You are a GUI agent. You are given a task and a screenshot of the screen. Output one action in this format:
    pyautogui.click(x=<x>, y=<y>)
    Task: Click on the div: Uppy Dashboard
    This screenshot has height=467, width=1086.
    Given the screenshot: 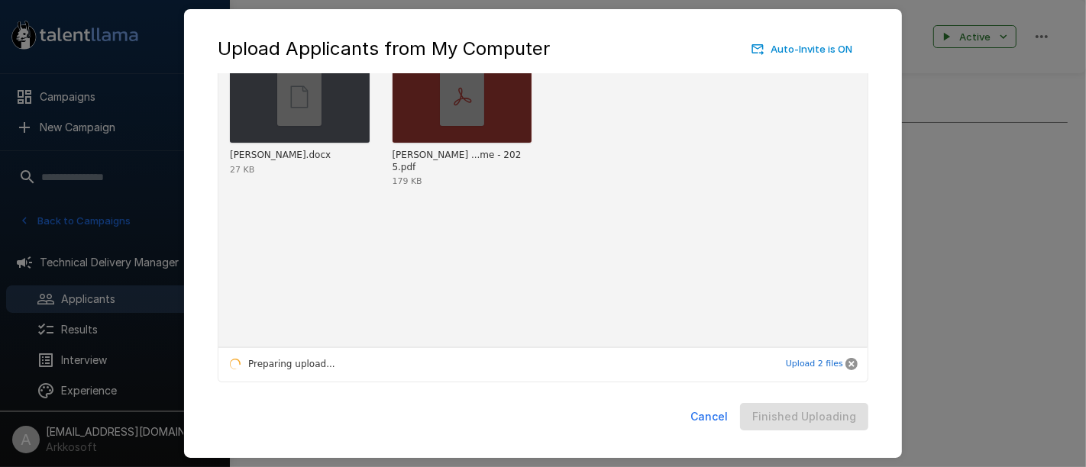 What is the action you would take?
    pyautogui.click(x=543, y=192)
    